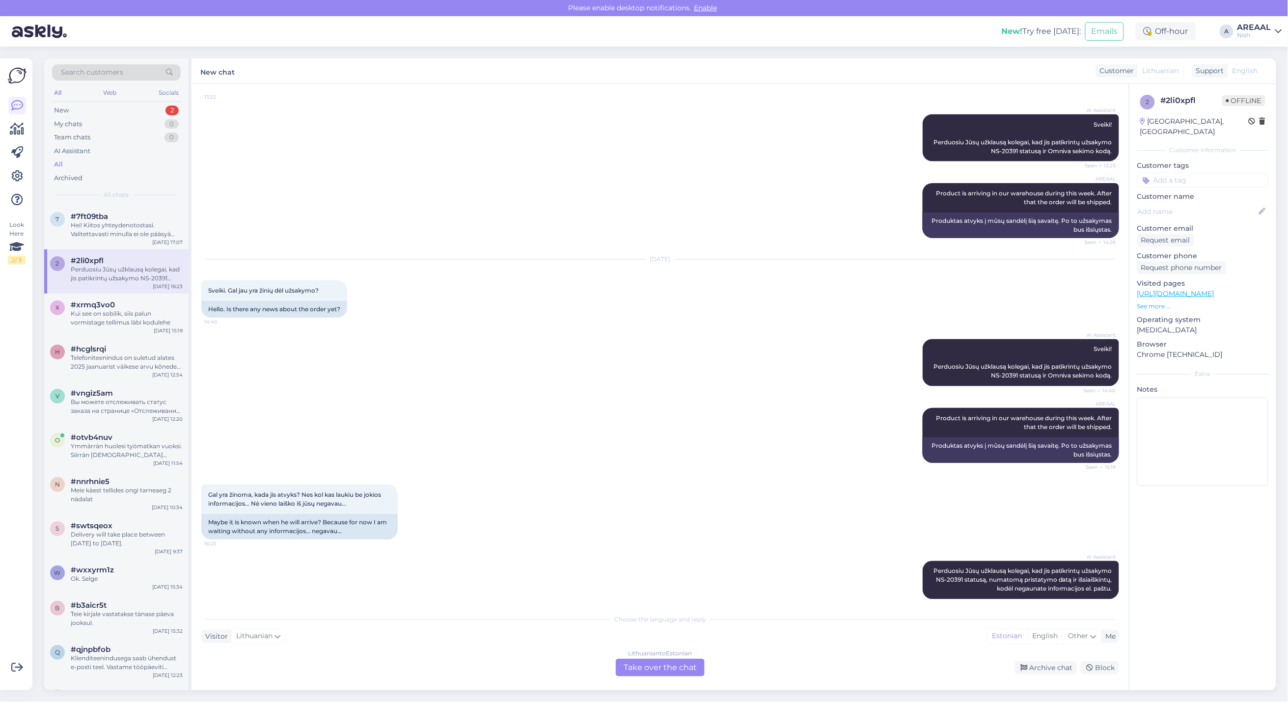  Describe the element at coordinates (1203, 228) in the screenshot. I see `p: Customer email` at that location.